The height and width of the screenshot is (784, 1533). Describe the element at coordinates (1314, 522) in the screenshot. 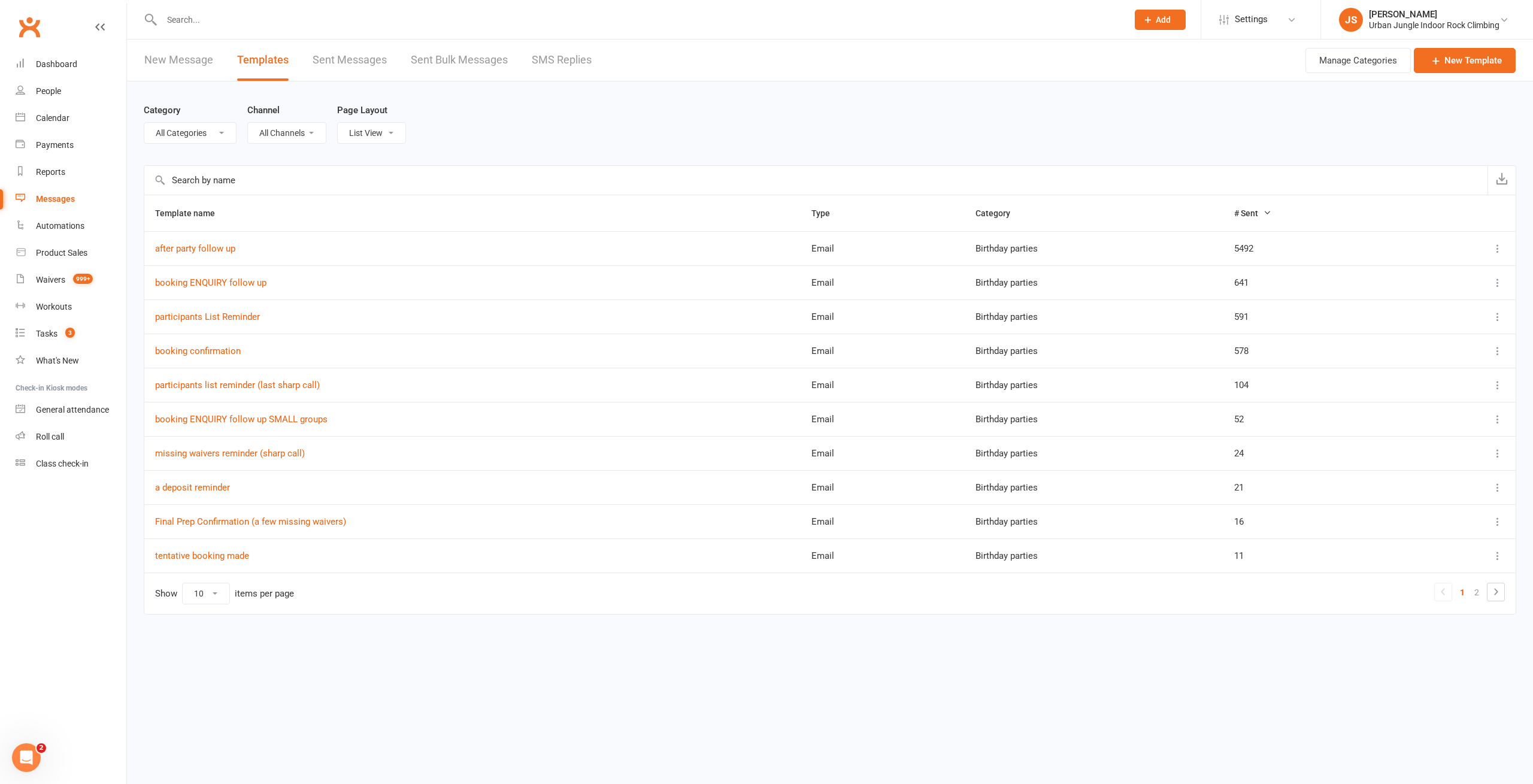

I see `div: 16` at that location.